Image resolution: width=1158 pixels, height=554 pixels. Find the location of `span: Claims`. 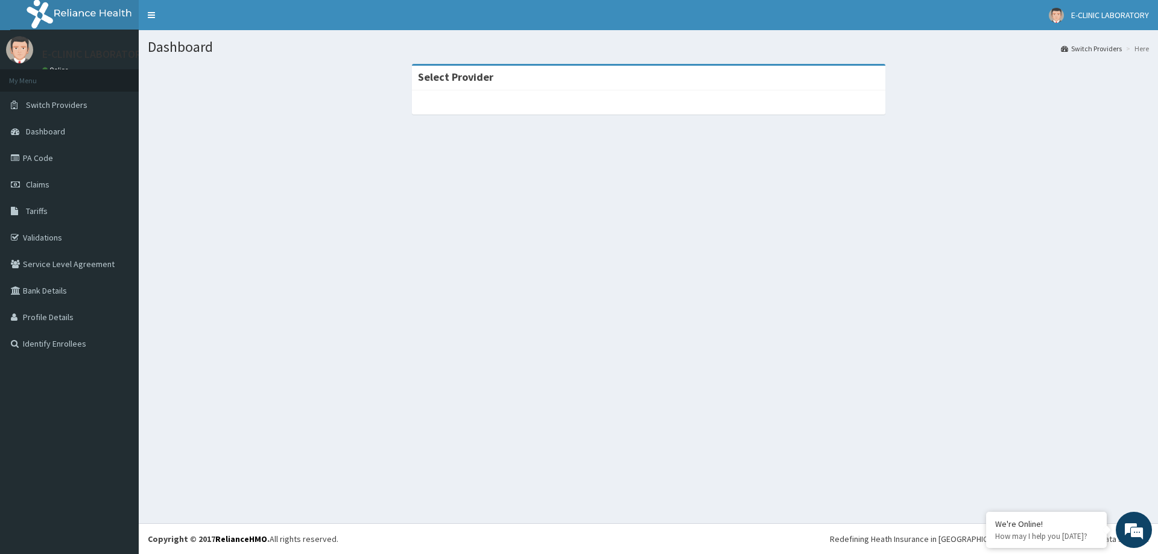

span: Claims is located at coordinates (37, 185).